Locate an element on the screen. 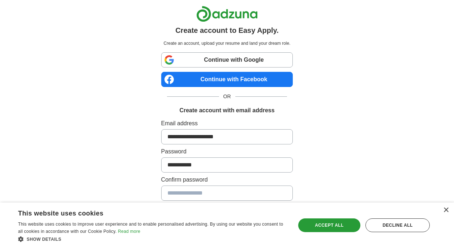 The height and width of the screenshot is (248, 454). div: Accept all is located at coordinates (330, 226).